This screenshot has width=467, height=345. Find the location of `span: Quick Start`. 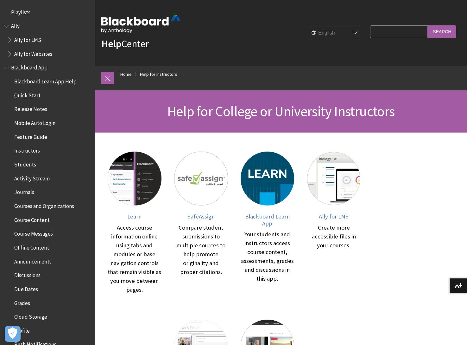

span: Quick Start is located at coordinates (27, 94).